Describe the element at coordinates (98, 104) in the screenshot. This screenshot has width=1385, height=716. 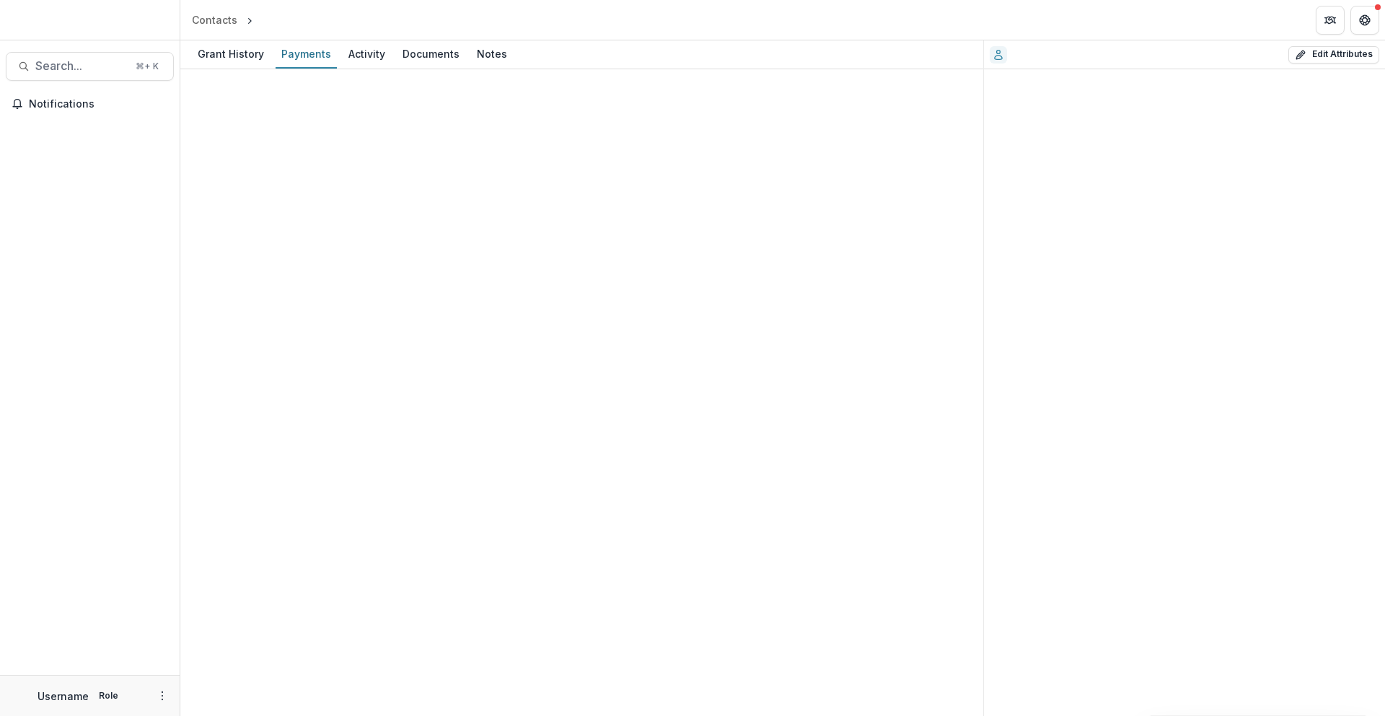
I see `span: Notifications` at that location.